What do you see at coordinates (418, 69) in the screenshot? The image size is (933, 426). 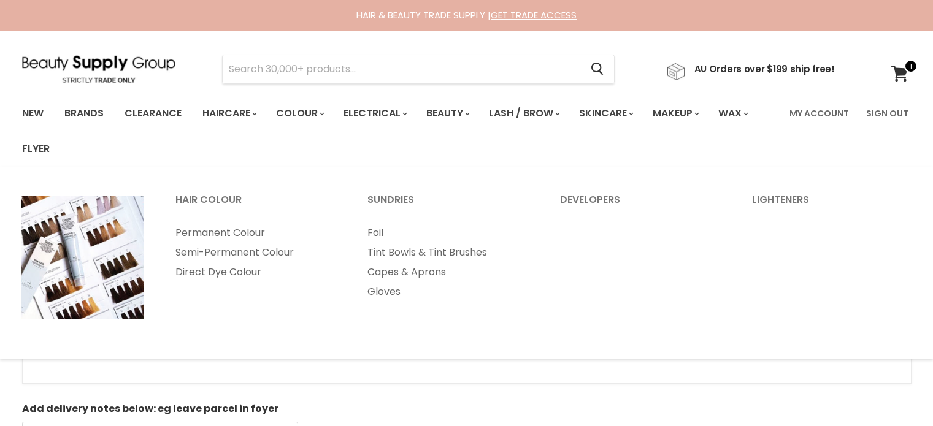 I see `form: Product` at bounding box center [418, 69].